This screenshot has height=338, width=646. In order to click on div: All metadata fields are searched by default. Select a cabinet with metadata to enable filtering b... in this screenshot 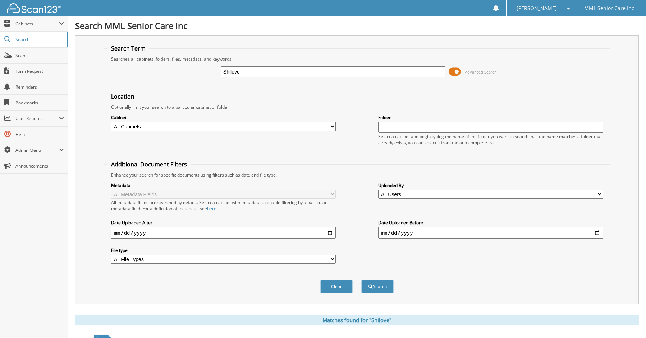, I will do `click(223, 206)`.